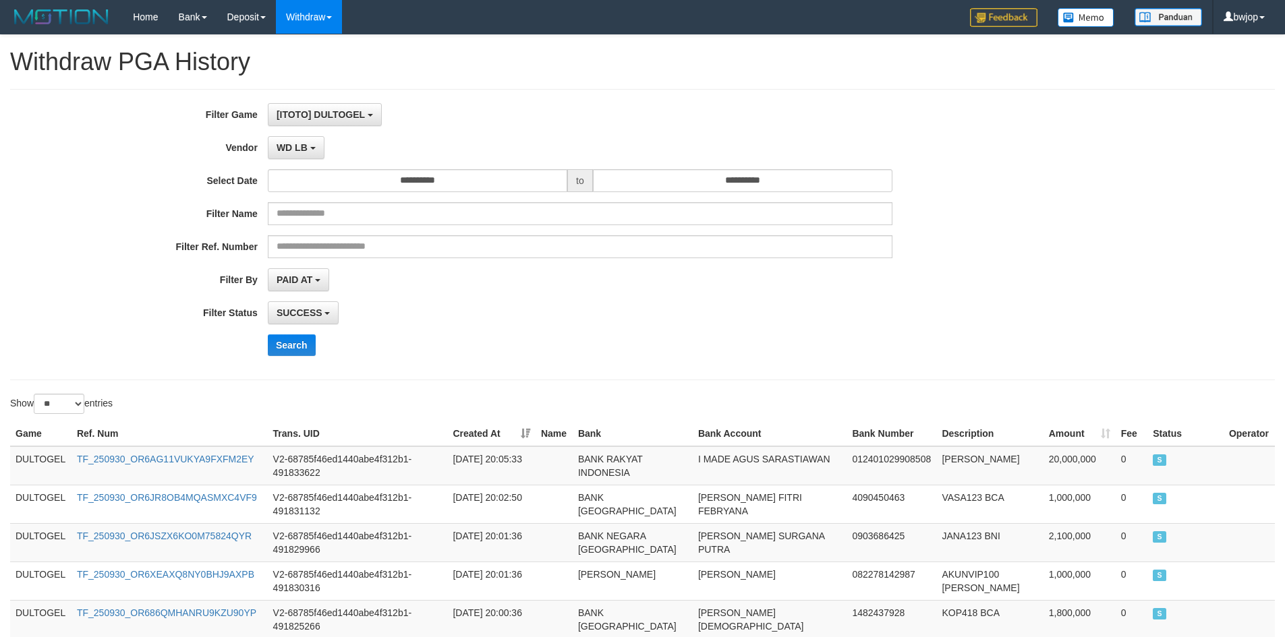  I want to click on span: WD LB, so click(292, 148).